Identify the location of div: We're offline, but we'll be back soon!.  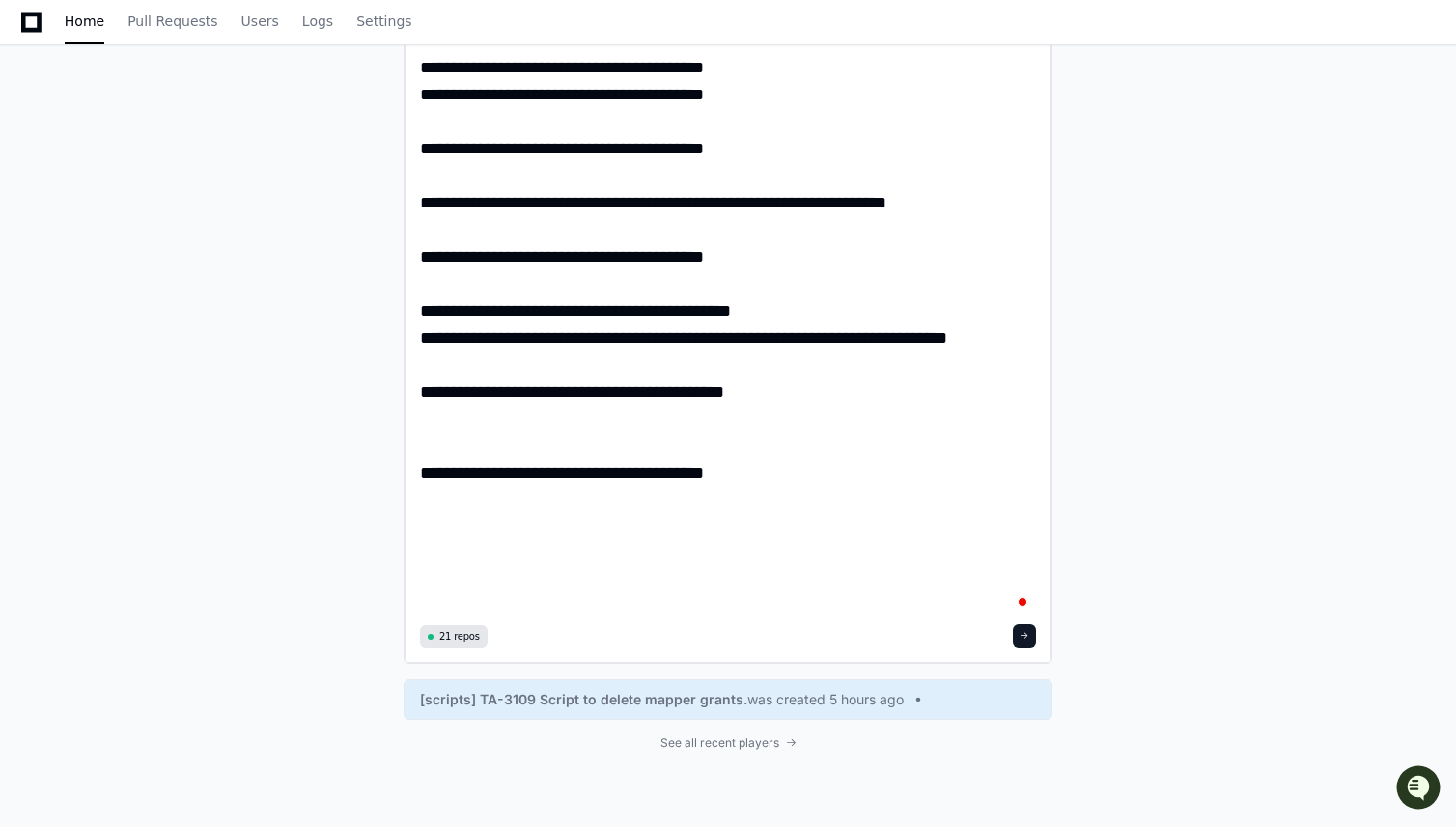
(172, 170).